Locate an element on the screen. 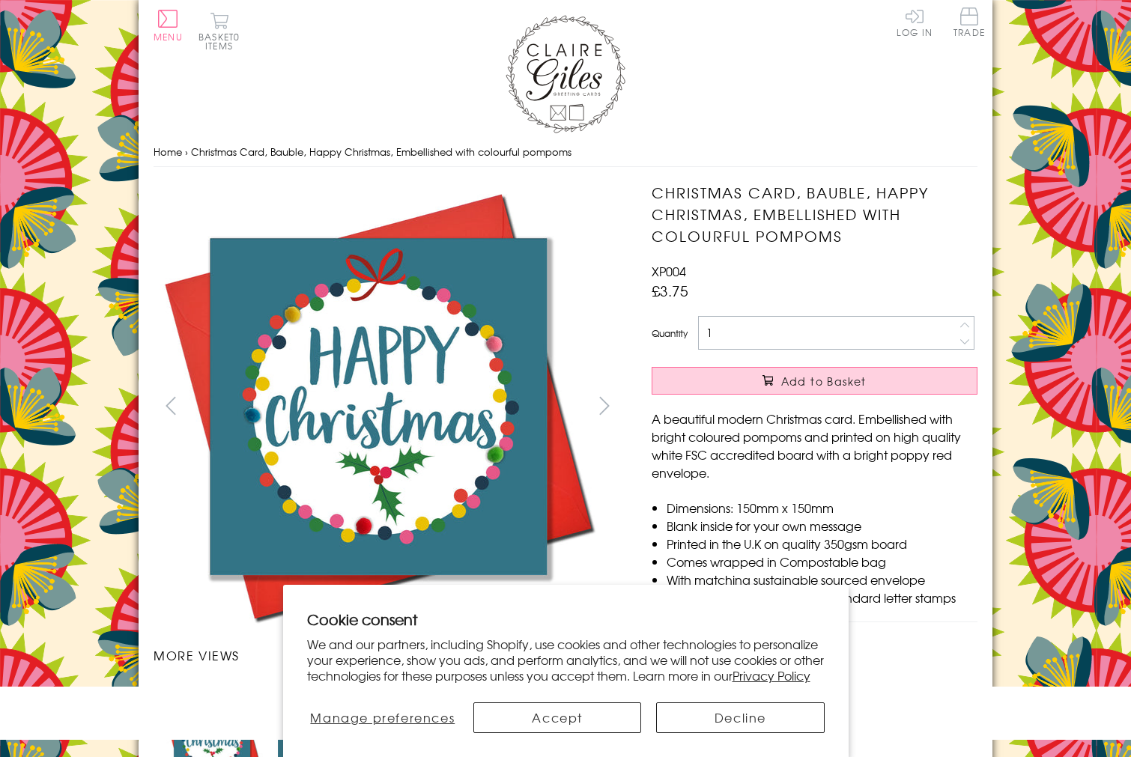 This screenshot has width=1131, height=757. li: Blank inside for your own message is located at coordinates (822, 526).